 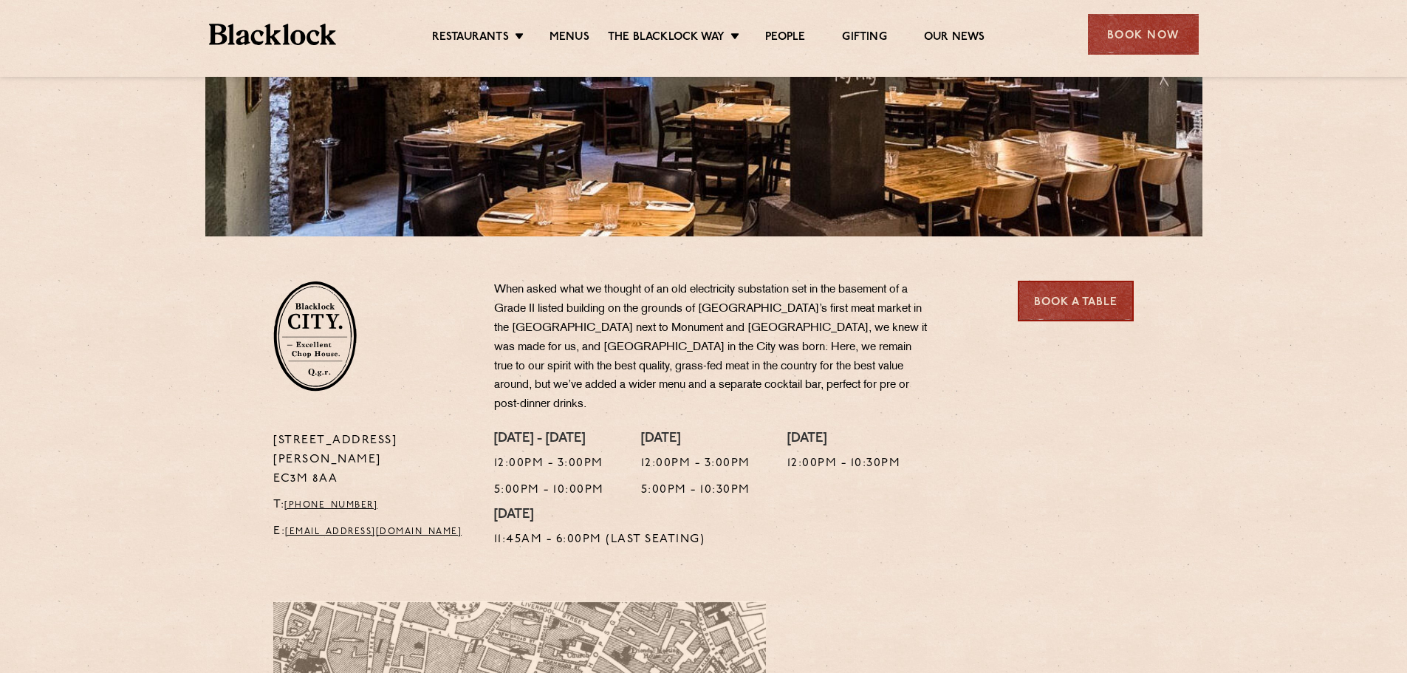 I want to click on a: Book a Table, so click(x=1075, y=301).